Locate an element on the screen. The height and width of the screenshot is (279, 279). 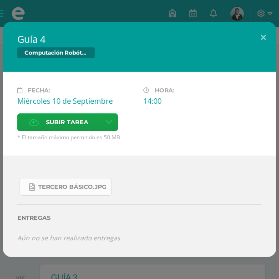
a: Tercero Básico.jpg is located at coordinates (66, 187).